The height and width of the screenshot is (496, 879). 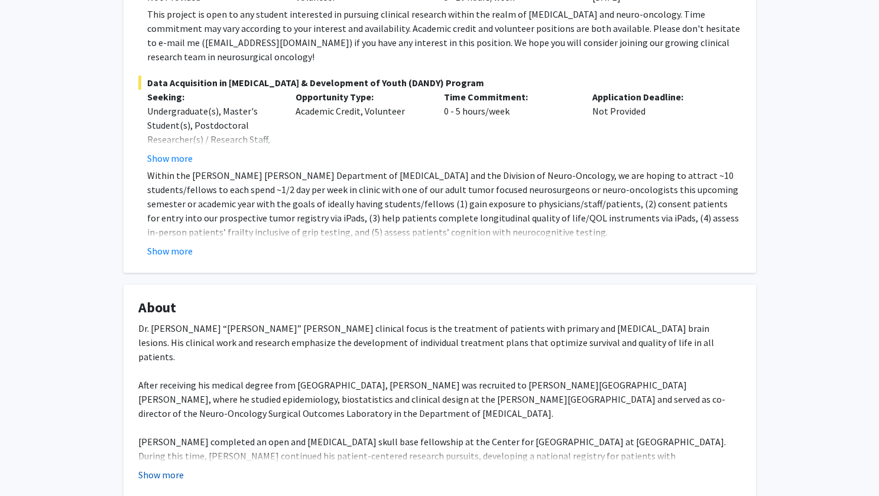 What do you see at coordinates (212, 97) in the screenshot?
I see `p: Seeking:` at bounding box center [212, 97].